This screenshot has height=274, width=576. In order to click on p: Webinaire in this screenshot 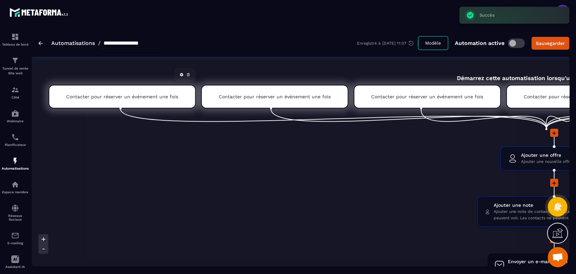, I will do `click(15, 121)`.